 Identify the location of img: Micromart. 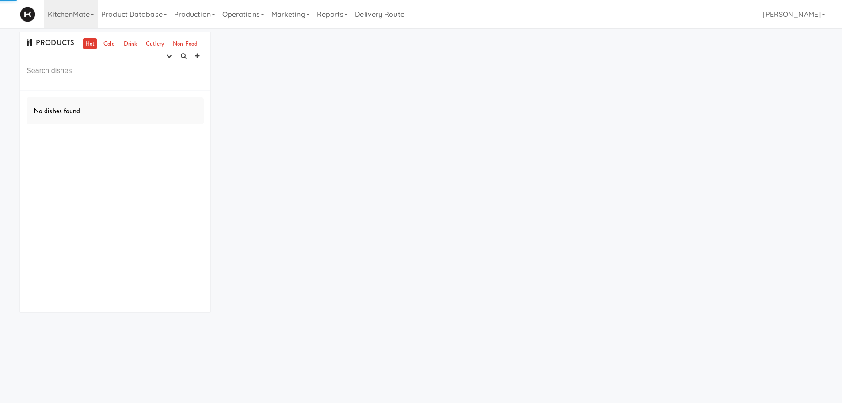
(27, 14).